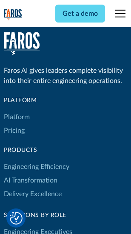  Describe the element at coordinates (119, 14) in the screenshot. I see `div: menu` at that location.